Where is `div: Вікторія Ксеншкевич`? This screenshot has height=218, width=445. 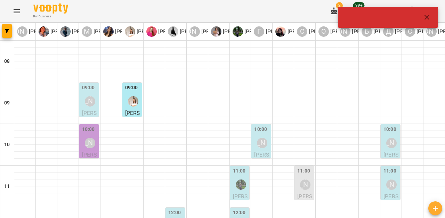
div: Вікторія Ксеншкевич is located at coordinates (87, 32).